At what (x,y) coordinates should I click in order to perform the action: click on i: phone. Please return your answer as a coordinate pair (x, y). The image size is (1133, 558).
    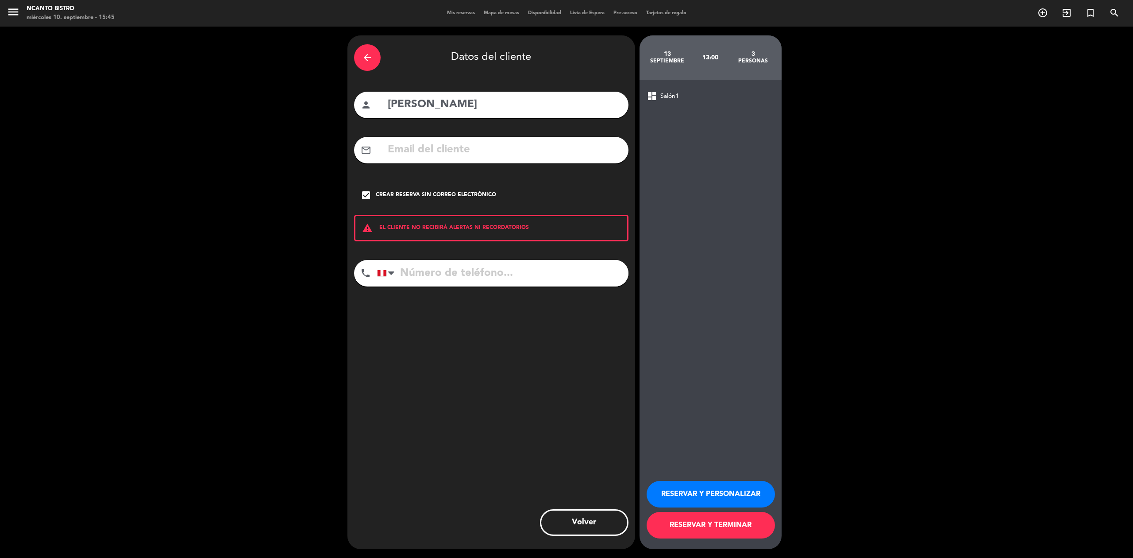
    Looking at the image, I should click on (366, 273).